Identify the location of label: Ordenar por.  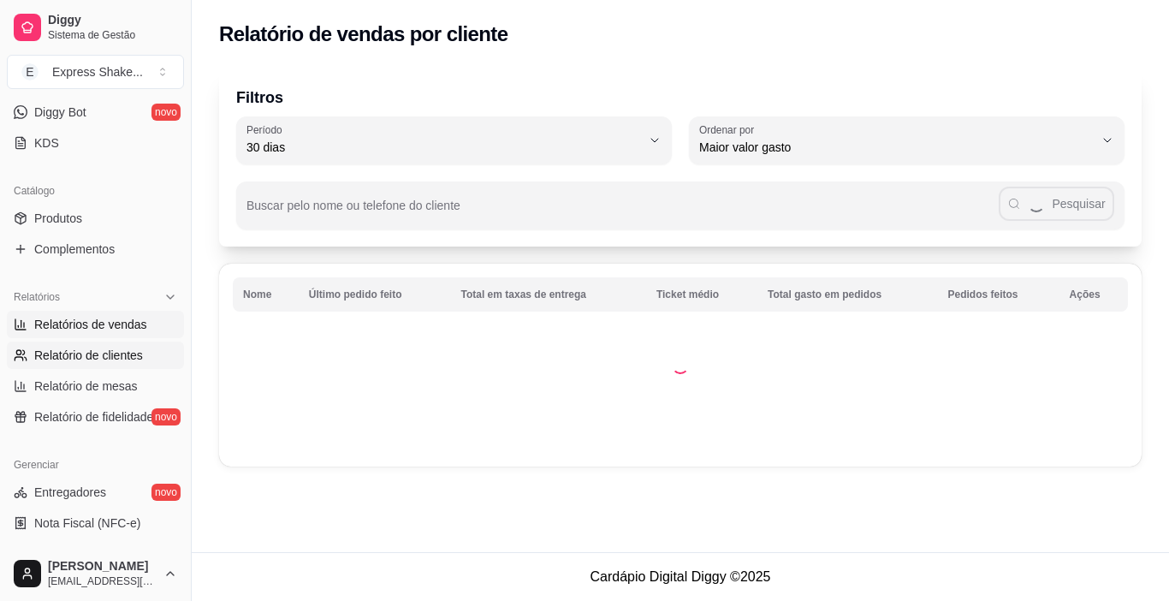
(729, 129).